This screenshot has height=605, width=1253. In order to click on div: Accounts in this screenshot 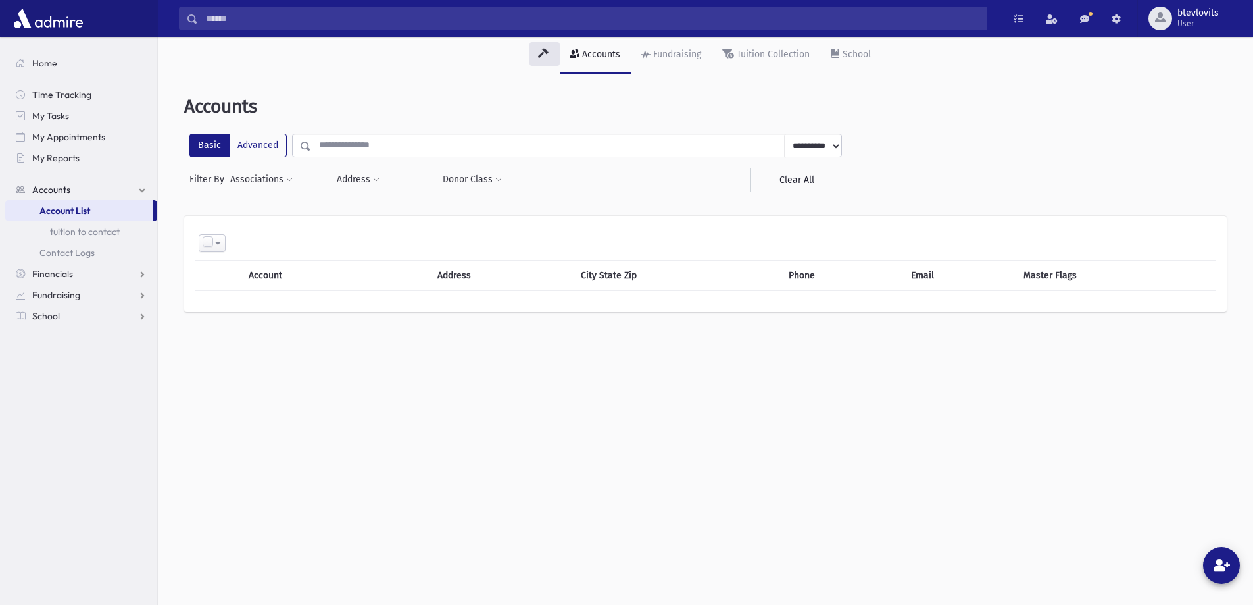, I will do `click(600, 54)`.